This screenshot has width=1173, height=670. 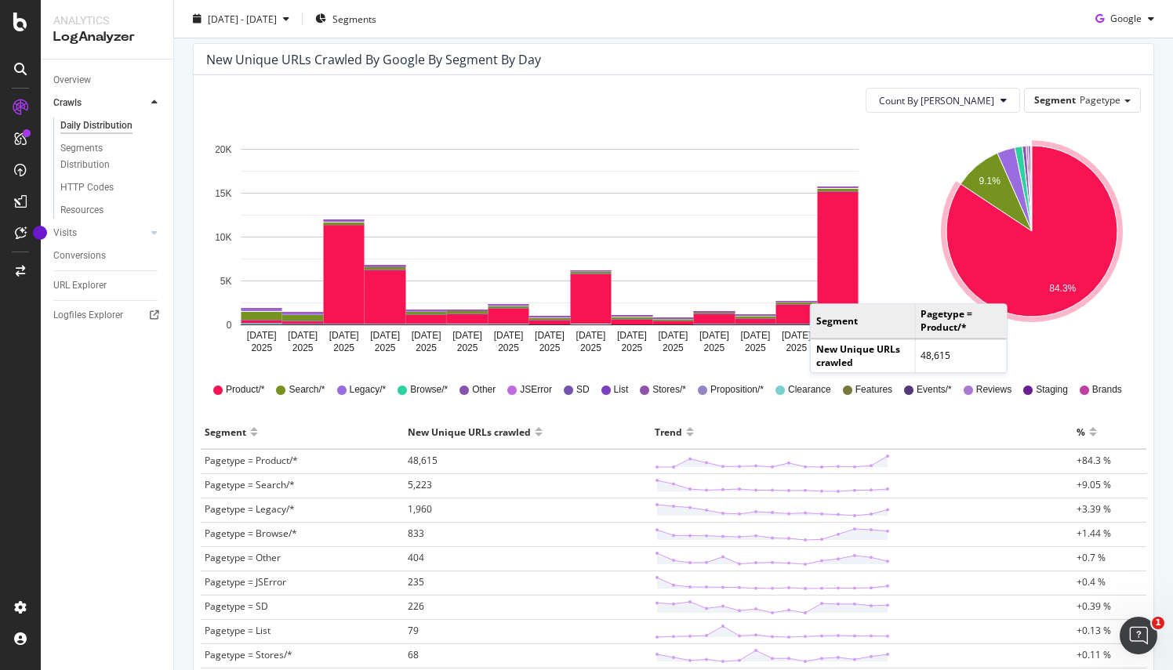 What do you see at coordinates (1100, 100) in the screenshot?
I see `span: Pagetype` at bounding box center [1100, 100].